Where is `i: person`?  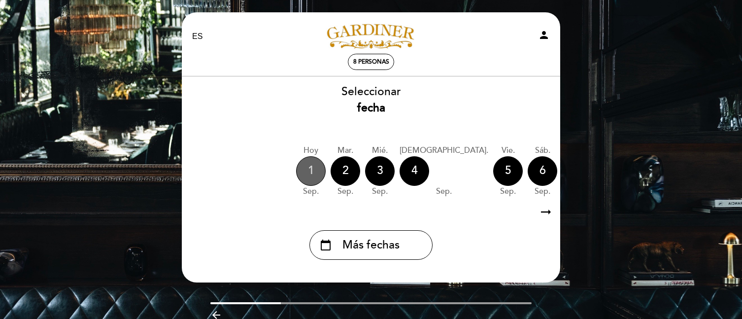
i: person is located at coordinates (544, 35).